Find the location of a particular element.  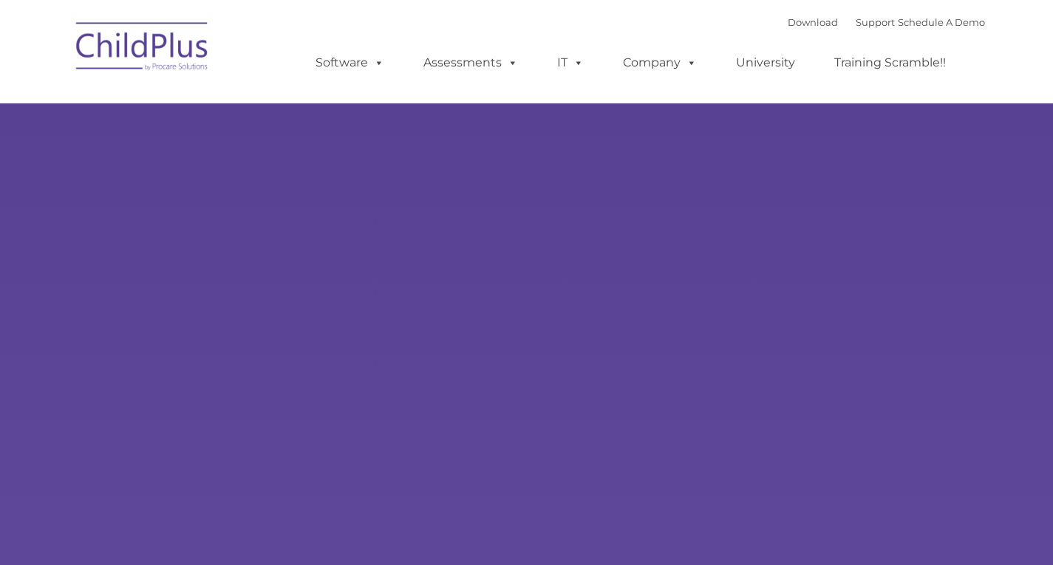

a: Schedule A Demo is located at coordinates (942, 22).